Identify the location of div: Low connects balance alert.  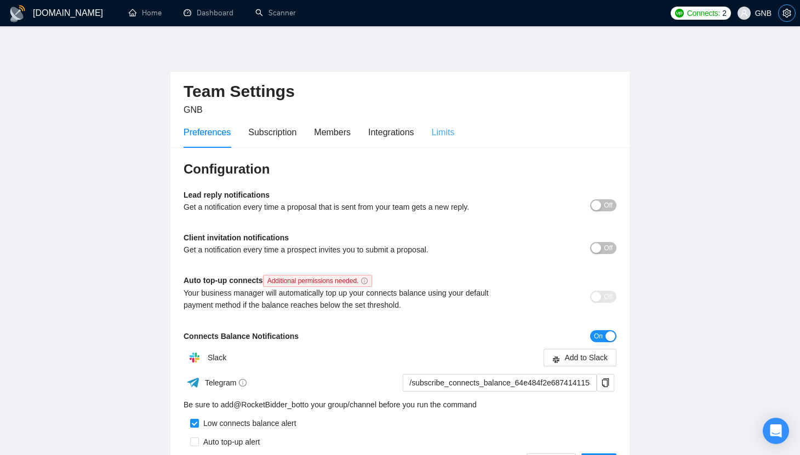
(248, 423).